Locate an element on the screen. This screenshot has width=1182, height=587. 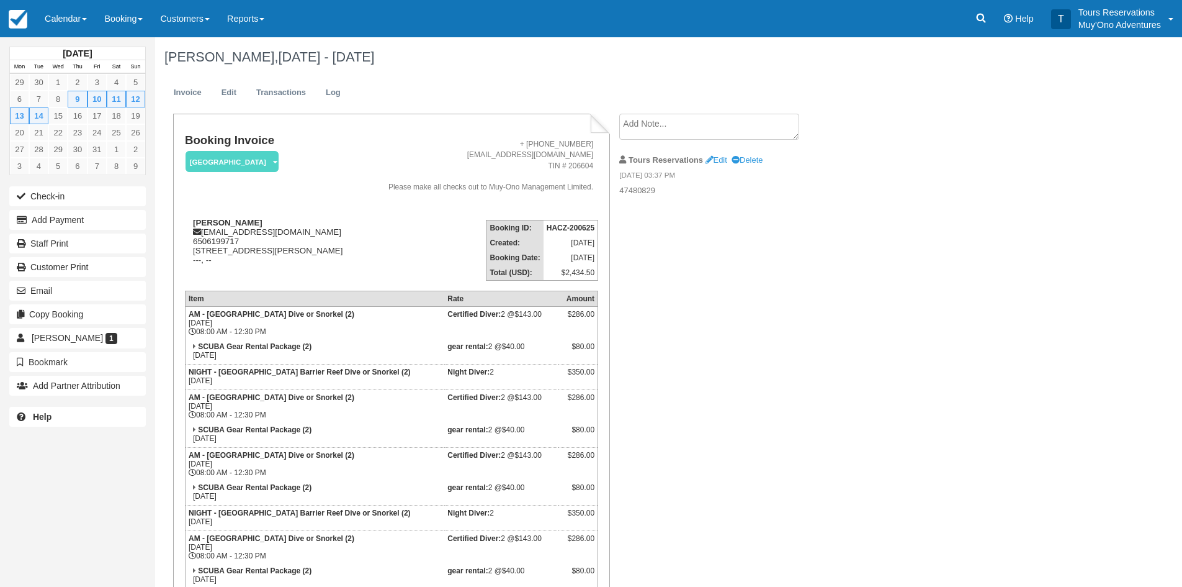
a: 3 is located at coordinates (97, 82).